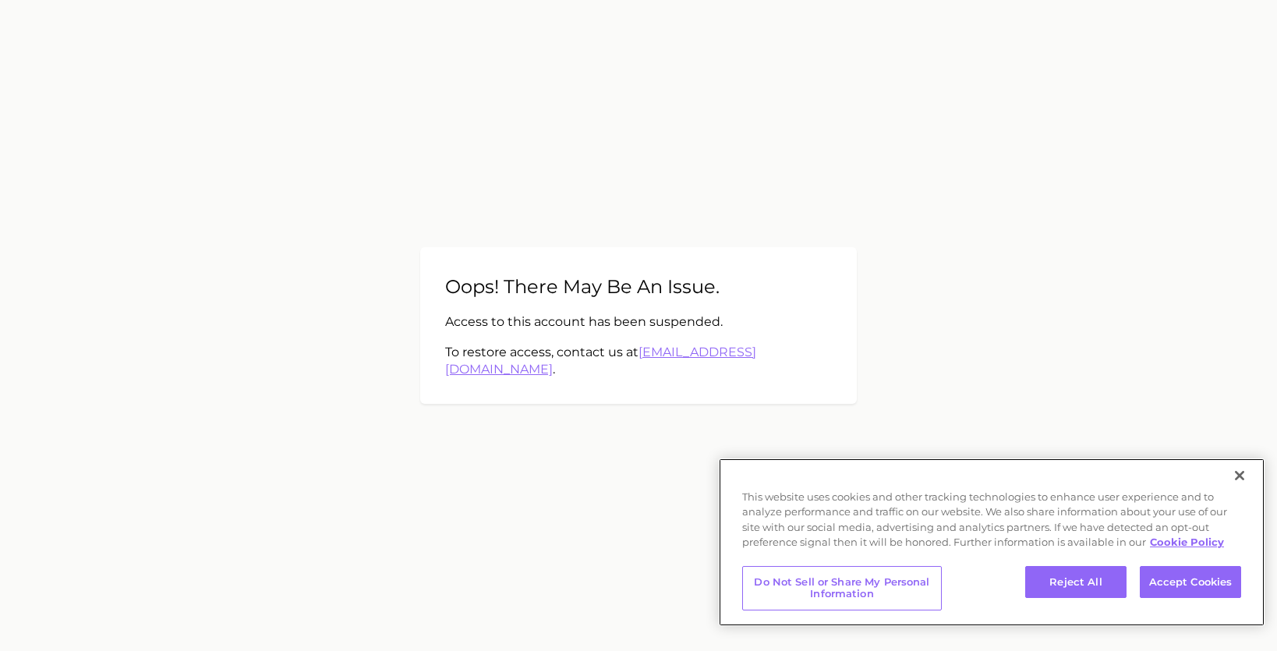  What do you see at coordinates (992, 542) in the screenshot?
I see `div: Cookie banner` at bounding box center [992, 542].